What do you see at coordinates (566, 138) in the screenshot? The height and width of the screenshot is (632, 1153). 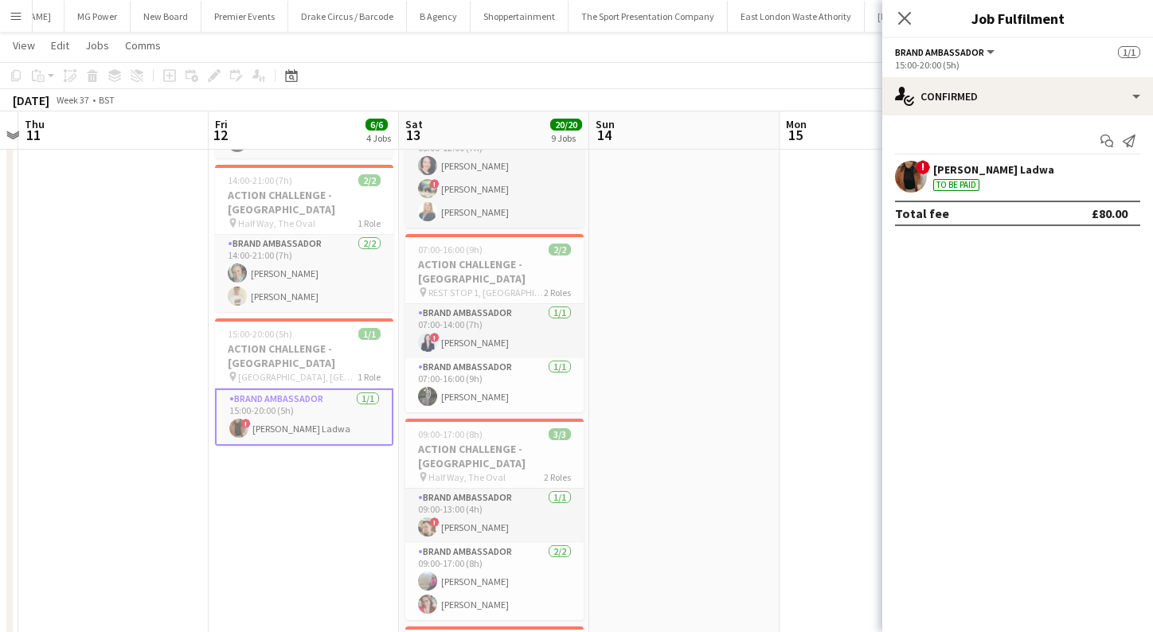 I see `div: 9 Jobs` at bounding box center [566, 138].